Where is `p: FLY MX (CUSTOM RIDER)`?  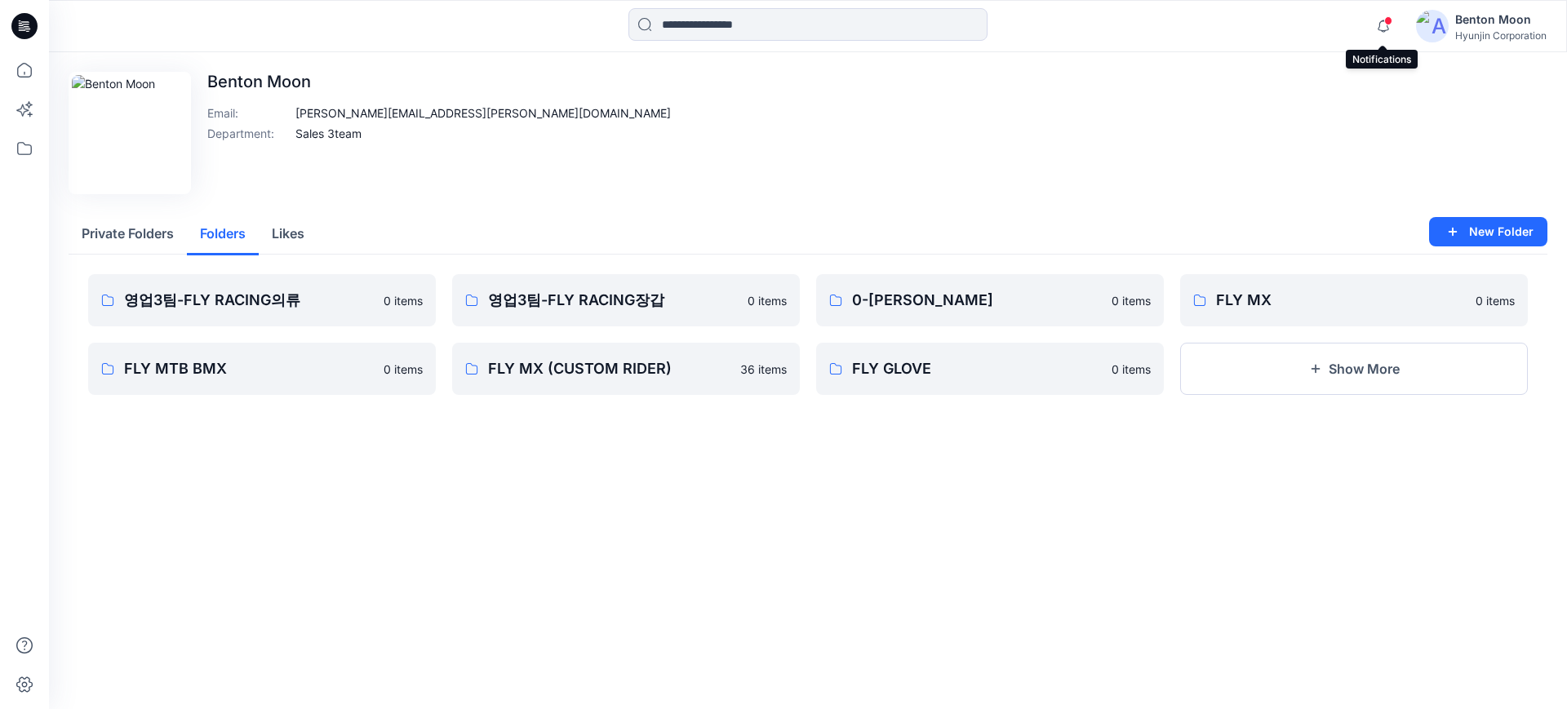
p: FLY MX (CUSTOM RIDER) is located at coordinates (609, 369).